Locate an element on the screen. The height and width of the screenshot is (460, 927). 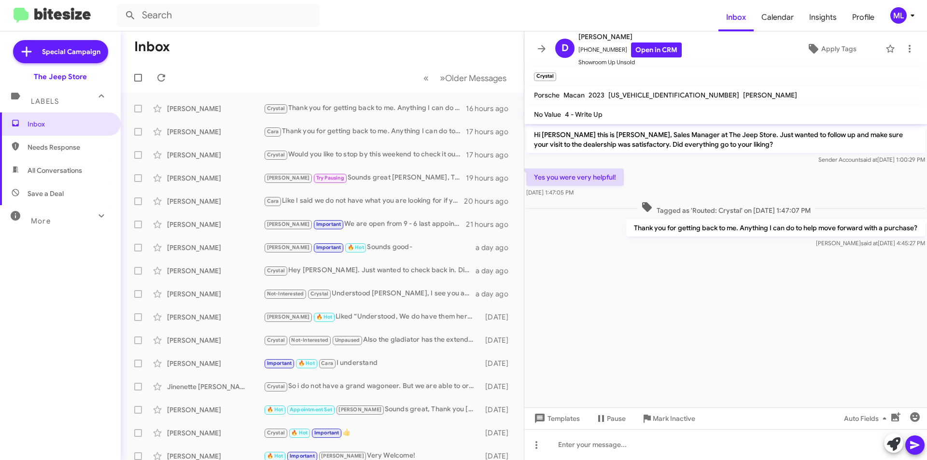
span: Mark Inactive is located at coordinates (674, 419).